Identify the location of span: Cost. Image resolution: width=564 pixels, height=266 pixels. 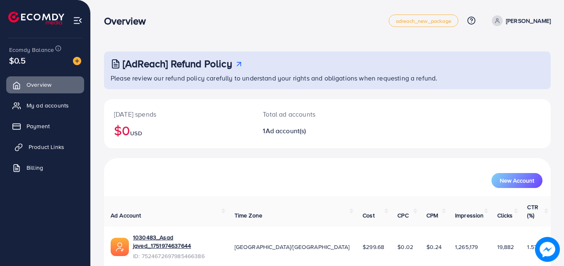
(369, 215).